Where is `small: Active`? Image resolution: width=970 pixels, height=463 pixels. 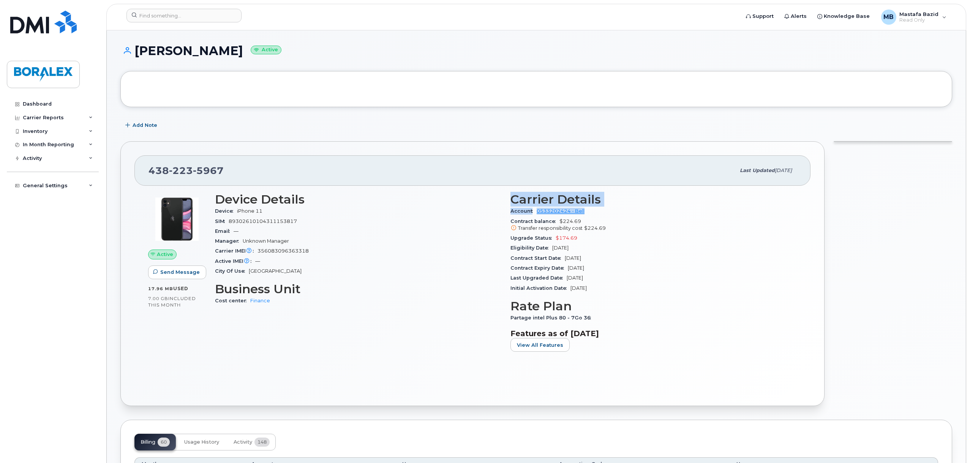 small: Active is located at coordinates (266, 50).